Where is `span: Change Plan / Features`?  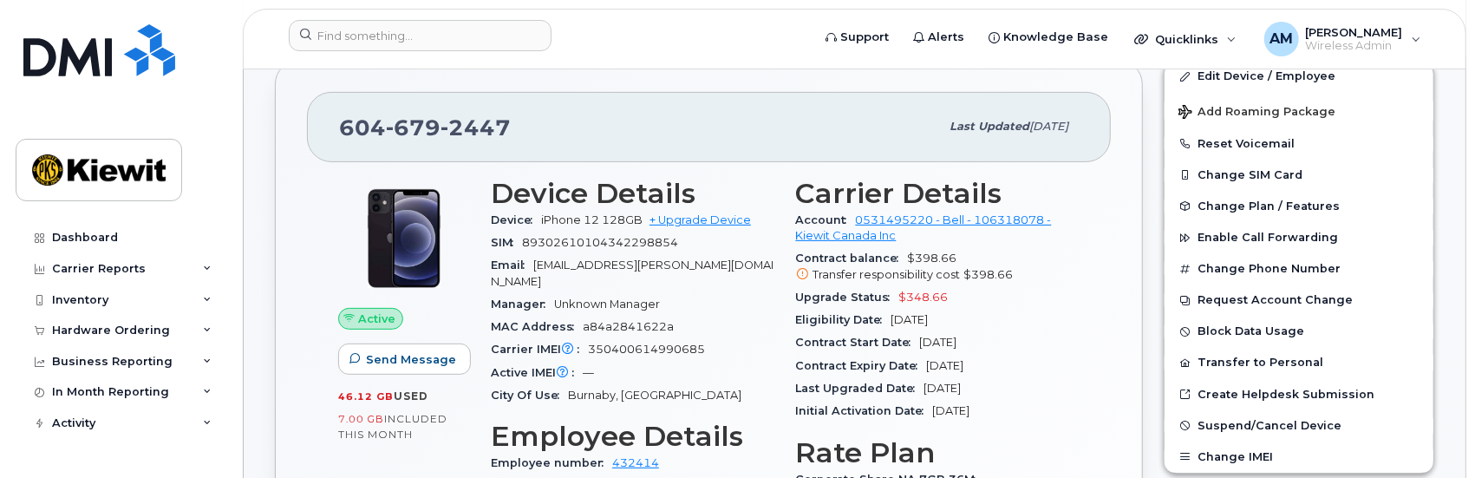
span: Change Plan / Features is located at coordinates (1269, 206).